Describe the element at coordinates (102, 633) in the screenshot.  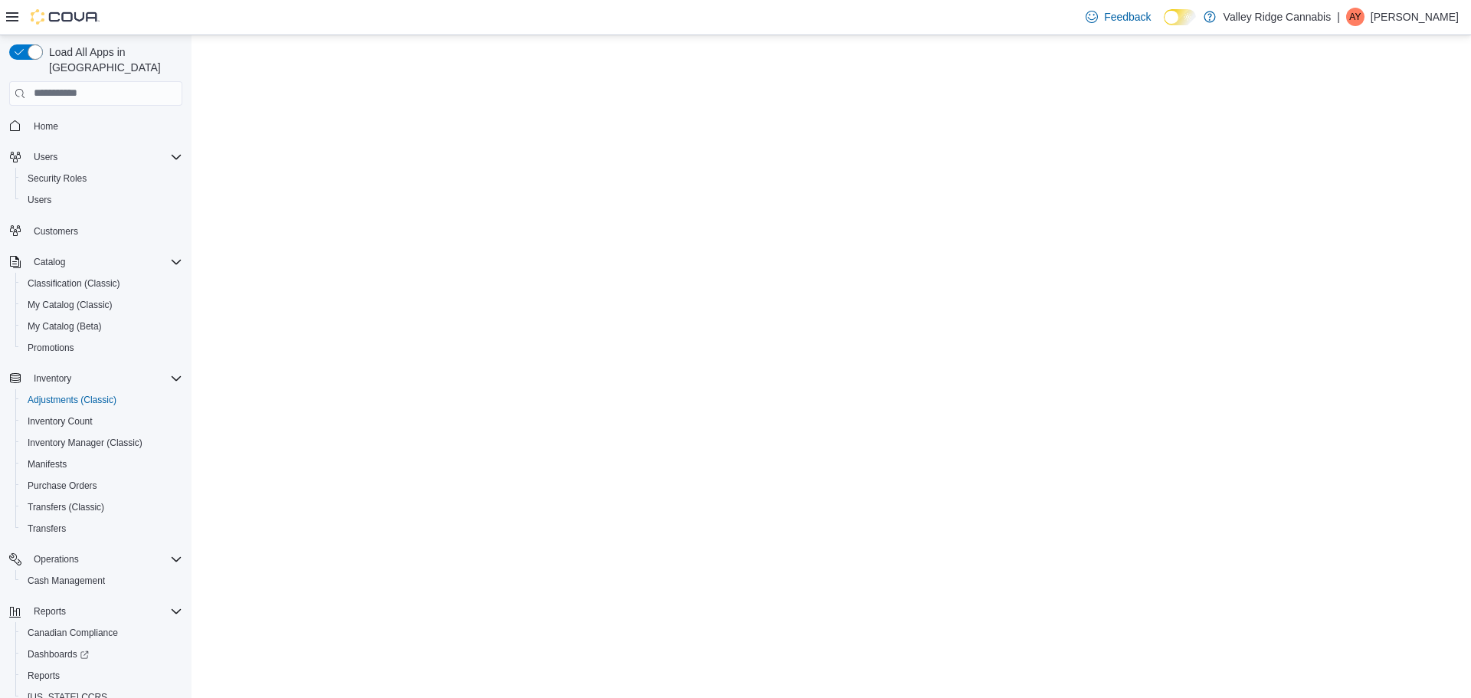
I see `button: Canadian Compliance` at that location.